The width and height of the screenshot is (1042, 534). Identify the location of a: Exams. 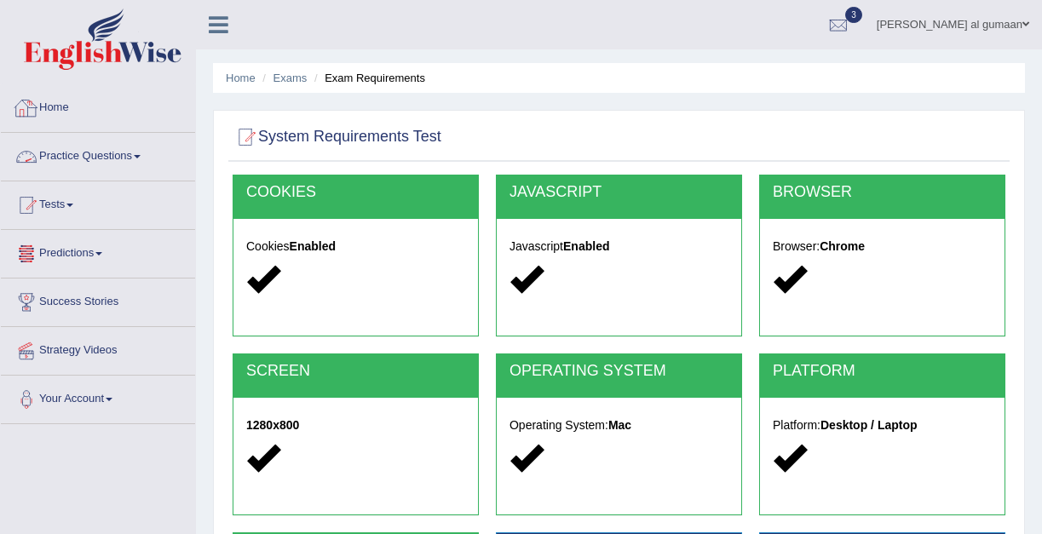
(291, 78).